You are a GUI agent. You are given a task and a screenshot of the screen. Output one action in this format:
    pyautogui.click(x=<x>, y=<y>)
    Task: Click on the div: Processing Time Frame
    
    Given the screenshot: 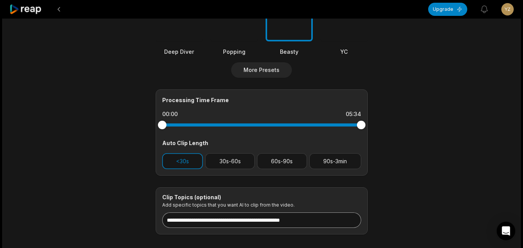 What is the action you would take?
    pyautogui.click(x=262, y=100)
    